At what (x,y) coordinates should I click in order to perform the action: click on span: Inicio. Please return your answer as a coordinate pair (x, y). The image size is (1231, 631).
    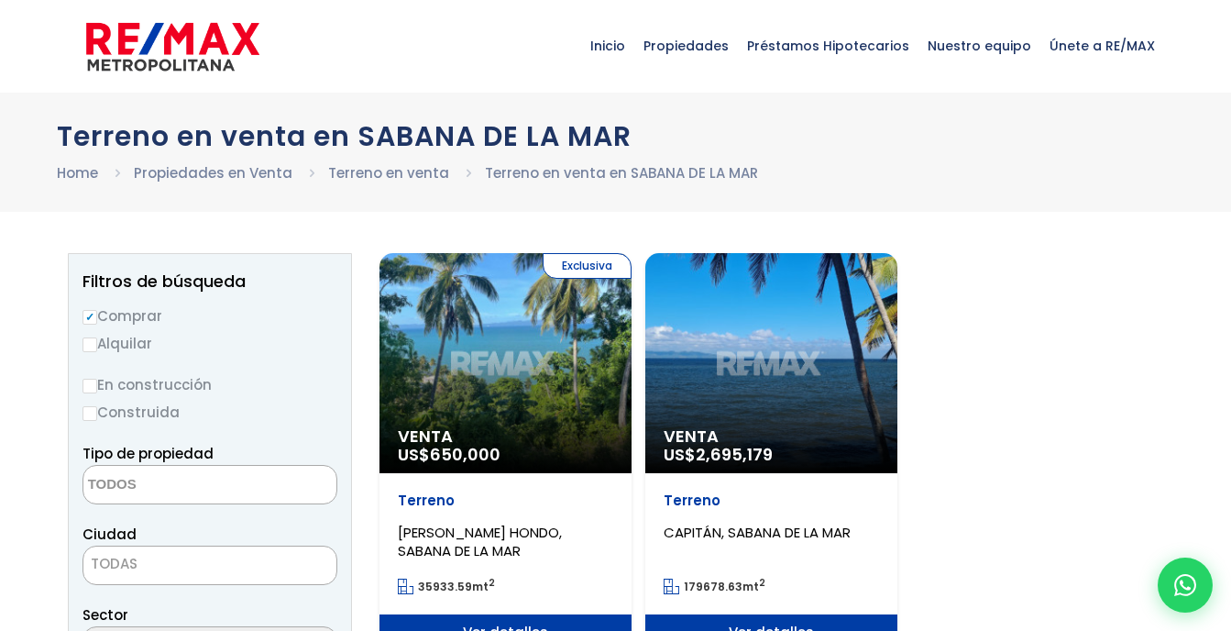
    Looking at the image, I should click on (608, 46).